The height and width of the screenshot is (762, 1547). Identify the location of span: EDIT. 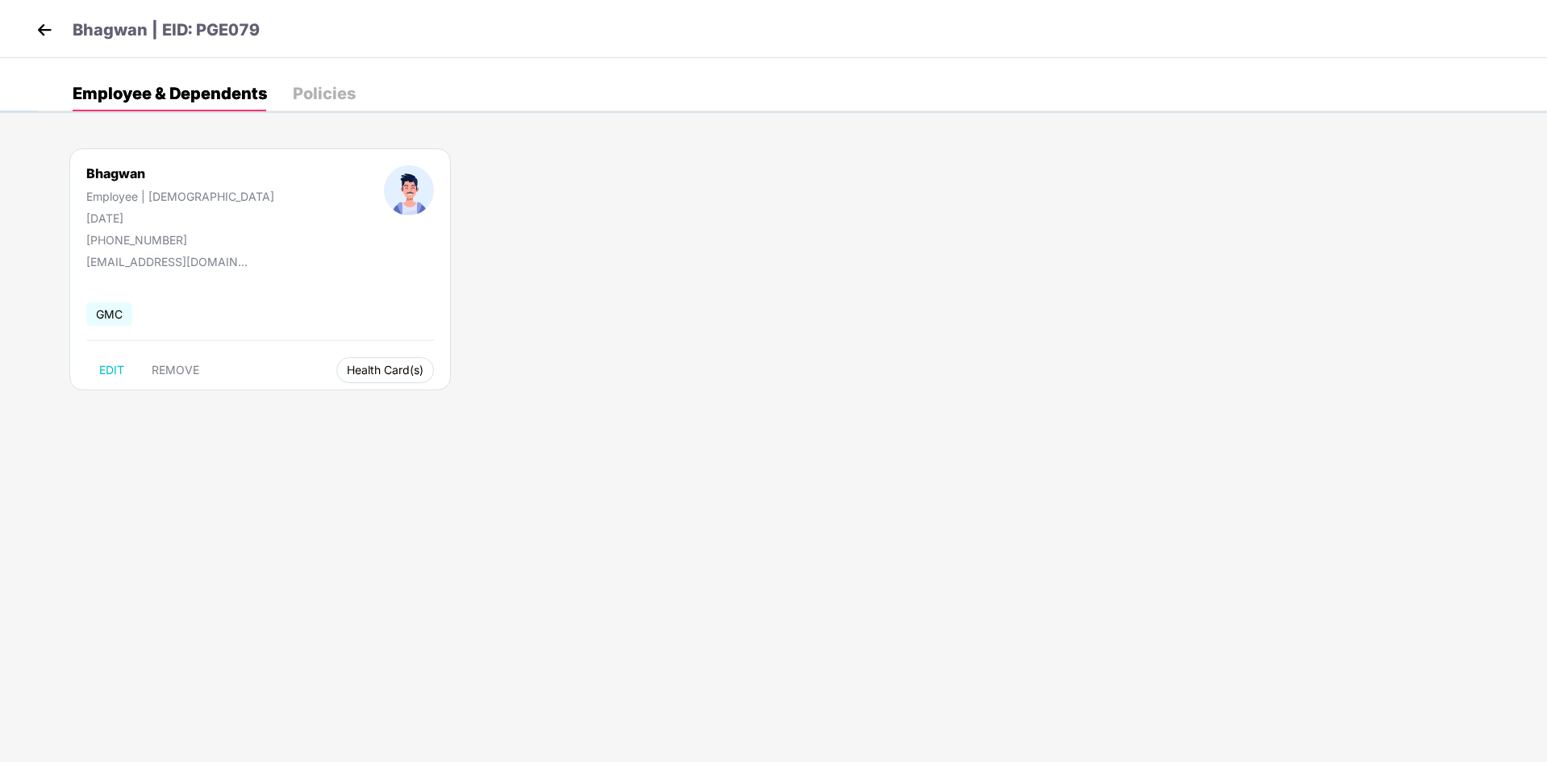
(111, 370).